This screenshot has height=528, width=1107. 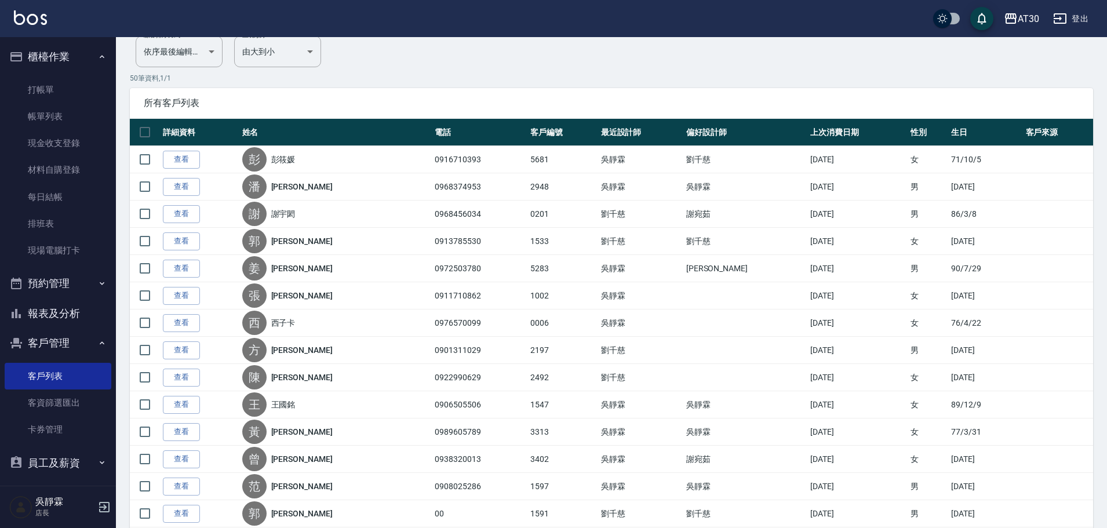 What do you see at coordinates (562, 241) in the screenshot?
I see `td: 1533` at bounding box center [562, 241].